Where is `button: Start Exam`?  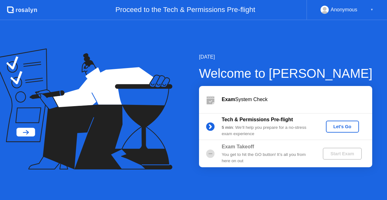 button: Start Exam is located at coordinates (342, 154).